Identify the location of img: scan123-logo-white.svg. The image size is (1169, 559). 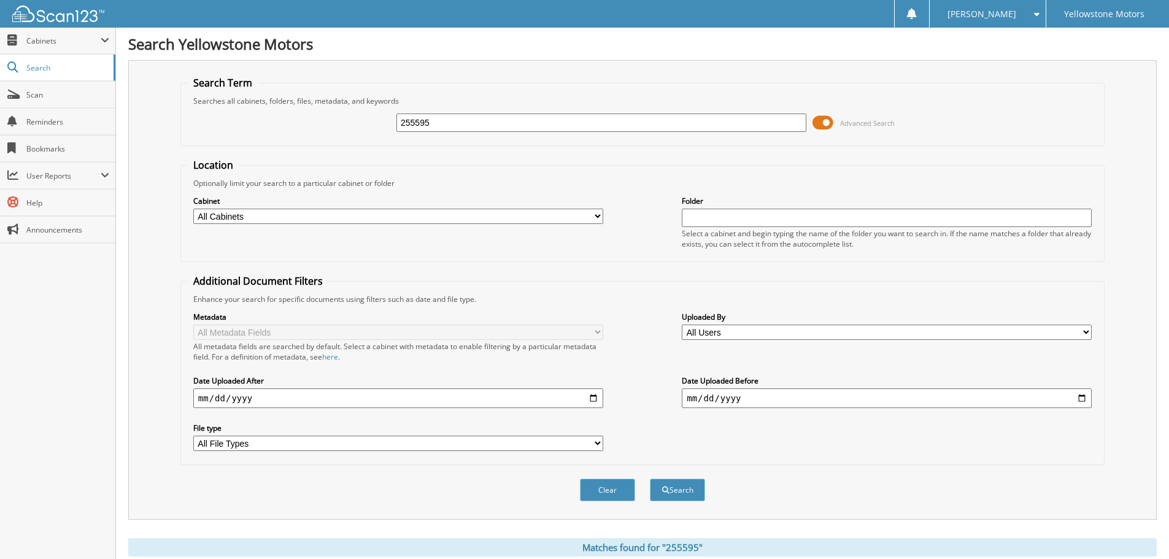
(58, 14).